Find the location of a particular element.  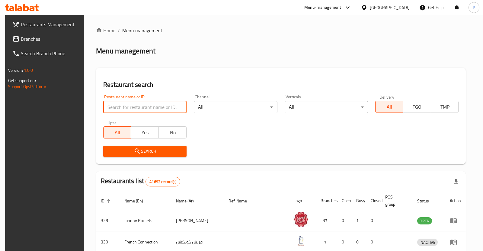

th: Branches is located at coordinates (326, 201).